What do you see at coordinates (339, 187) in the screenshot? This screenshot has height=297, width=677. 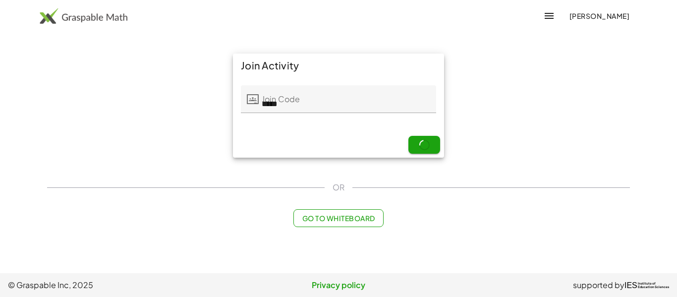 I see `span: OR` at bounding box center [339, 187].